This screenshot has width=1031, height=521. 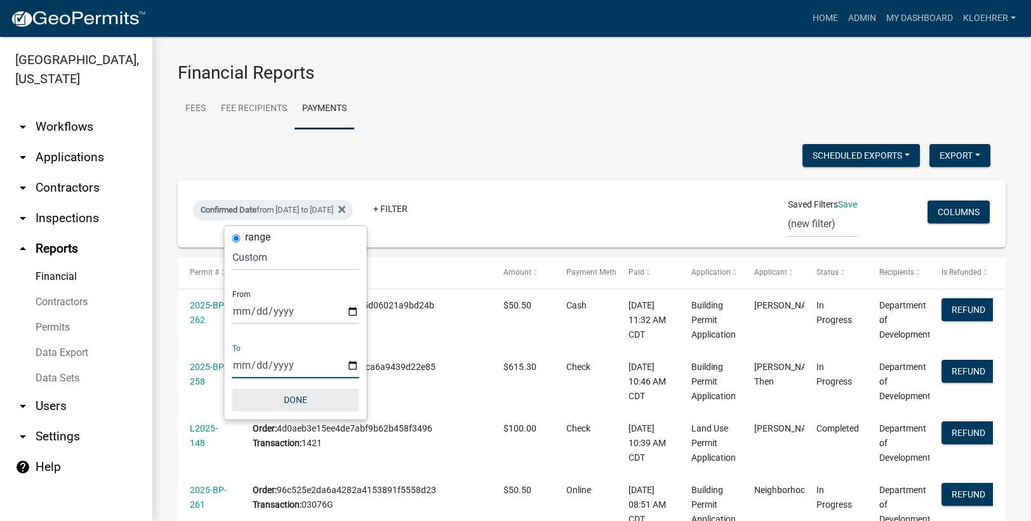 What do you see at coordinates (648, 273) in the screenshot?
I see `datatable-header-cell: Paid` at bounding box center [648, 273].